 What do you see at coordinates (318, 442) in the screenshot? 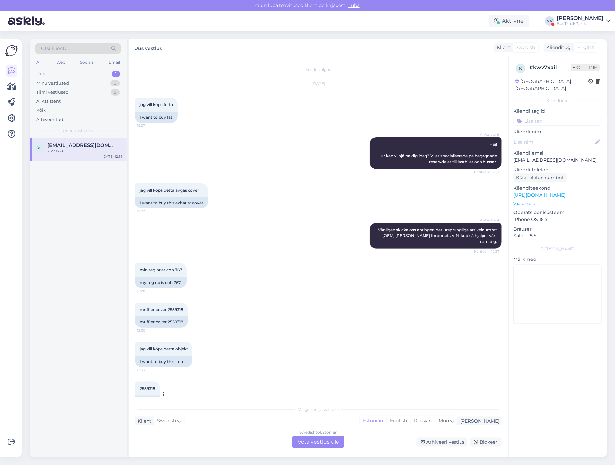
I see `div: Võta vestlus üle` at bounding box center [318, 442].